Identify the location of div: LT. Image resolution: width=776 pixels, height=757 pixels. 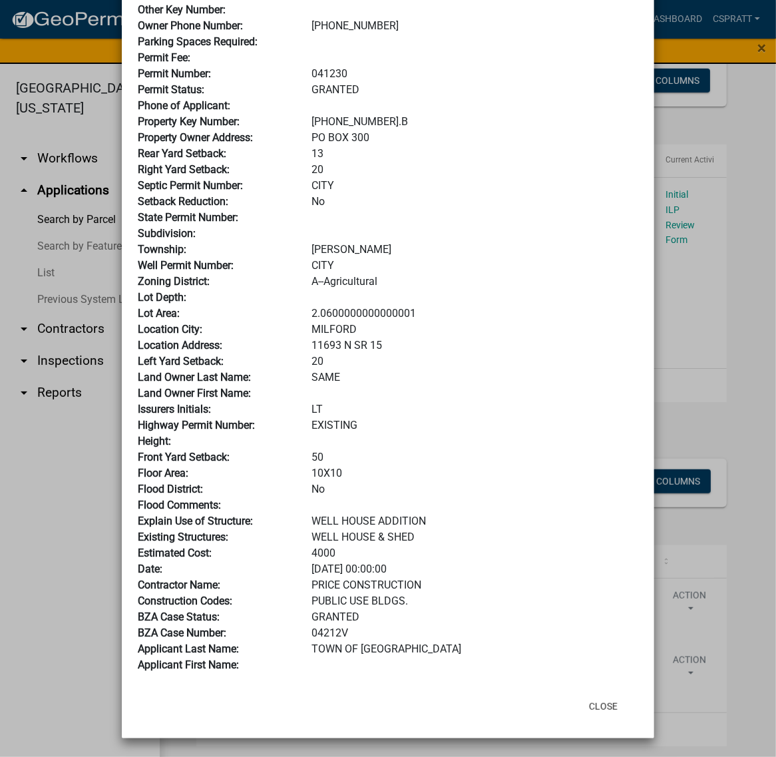
(475, 409).